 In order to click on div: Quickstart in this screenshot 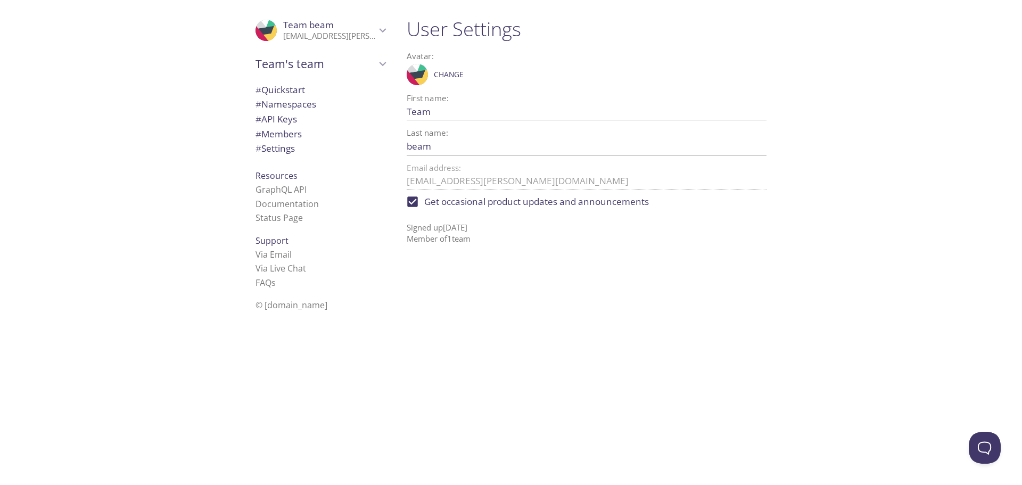, I will do `click(320, 90)`.